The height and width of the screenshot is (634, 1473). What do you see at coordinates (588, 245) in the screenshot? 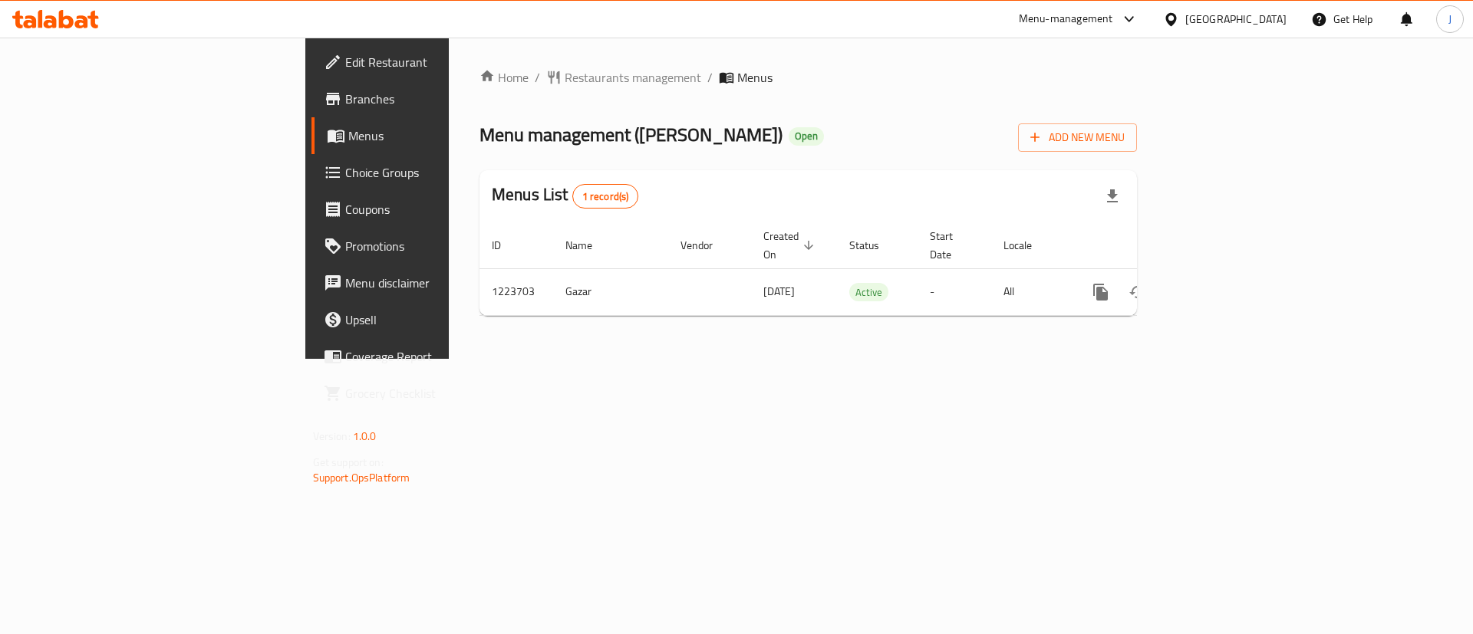
I see `span: Name` at bounding box center [588, 245].